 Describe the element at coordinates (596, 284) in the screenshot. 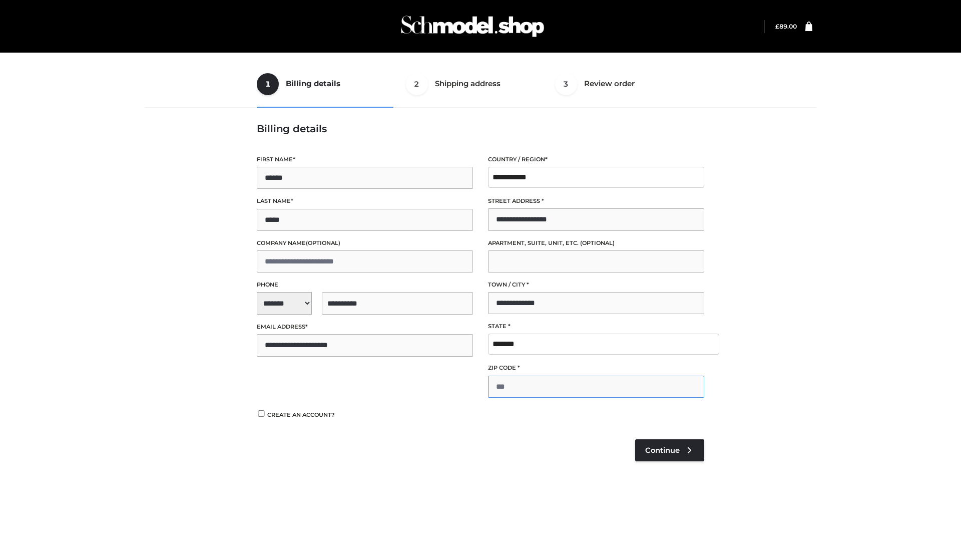

I see `label: Town / City` at that location.